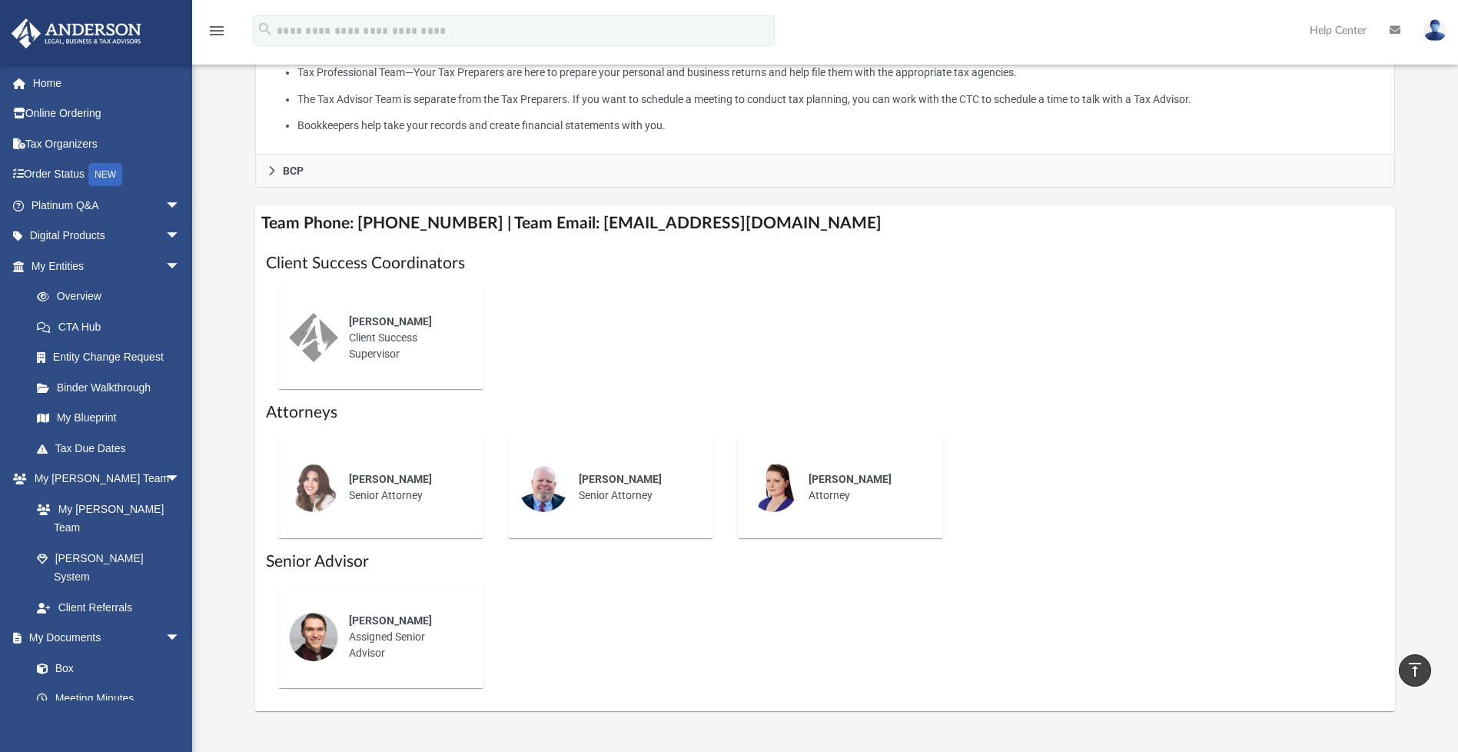  Describe the element at coordinates (107, 266) in the screenshot. I see `a: My Entitiesarrow_drop_down` at that location.